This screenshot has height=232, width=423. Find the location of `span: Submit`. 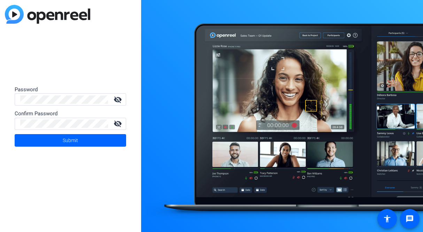

span: Submit is located at coordinates (70, 140).